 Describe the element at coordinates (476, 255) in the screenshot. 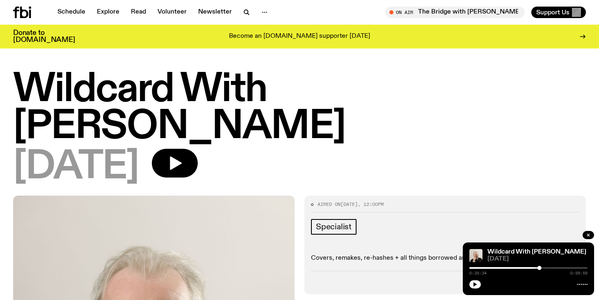

I see `img: Stuart is smiling charmingly, wearing a black t-shirt against a stark white background.` at that location.